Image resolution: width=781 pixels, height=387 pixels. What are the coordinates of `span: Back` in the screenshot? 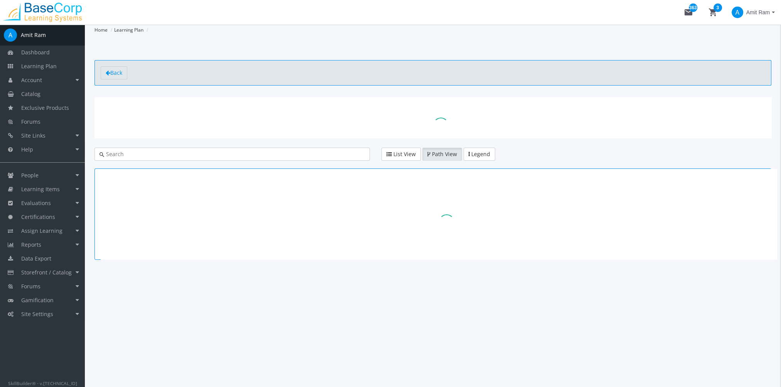 It's located at (116, 73).